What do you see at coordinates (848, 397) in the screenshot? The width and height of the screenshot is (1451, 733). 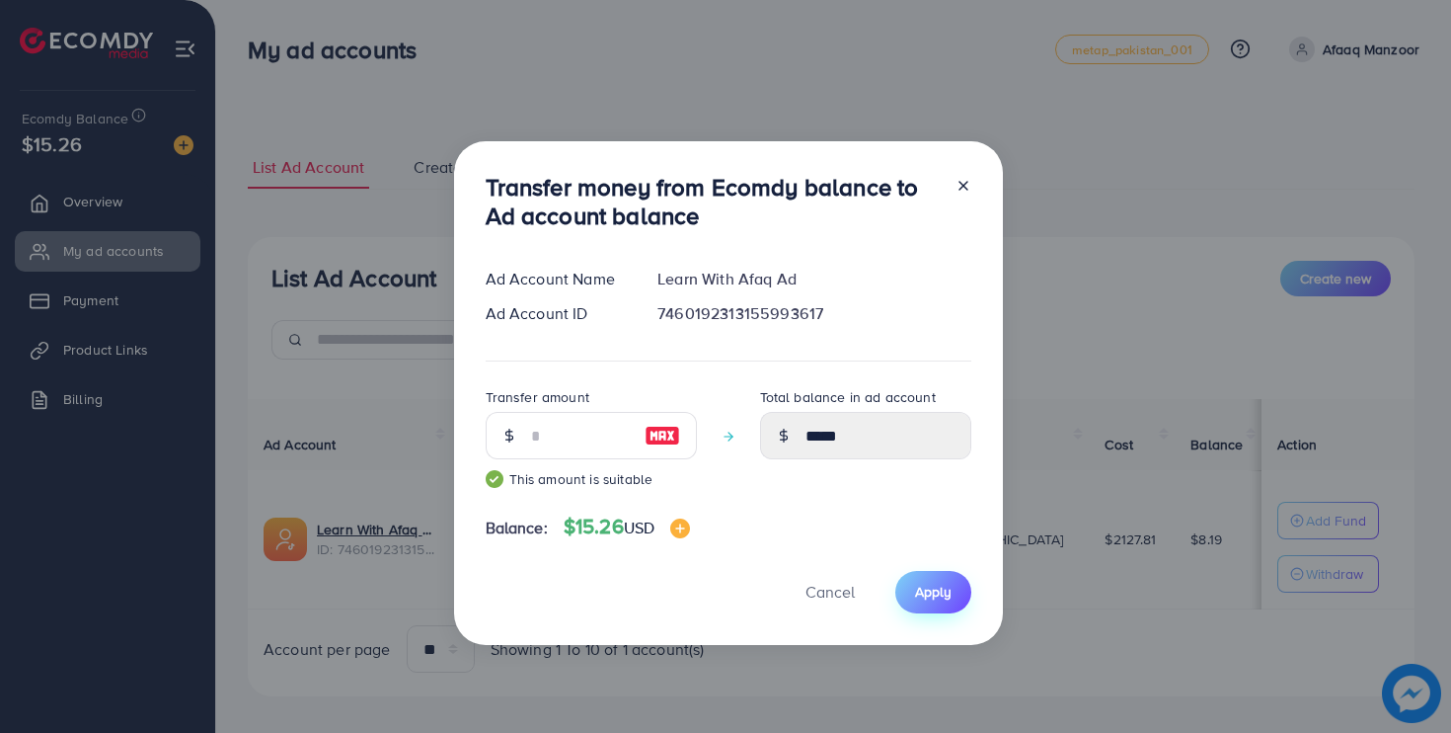 I see `label: Total balance in ad account` at bounding box center [848, 397].